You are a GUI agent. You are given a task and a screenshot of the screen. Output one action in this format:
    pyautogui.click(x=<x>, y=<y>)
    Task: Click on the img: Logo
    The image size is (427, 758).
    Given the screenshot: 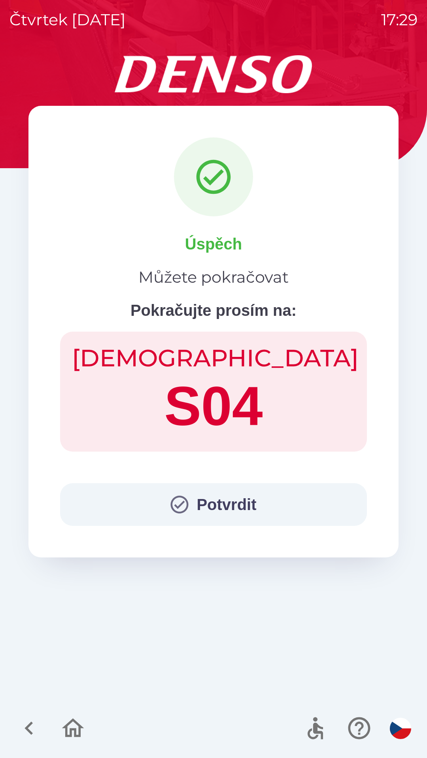 What is the action you would take?
    pyautogui.click(x=213, y=74)
    